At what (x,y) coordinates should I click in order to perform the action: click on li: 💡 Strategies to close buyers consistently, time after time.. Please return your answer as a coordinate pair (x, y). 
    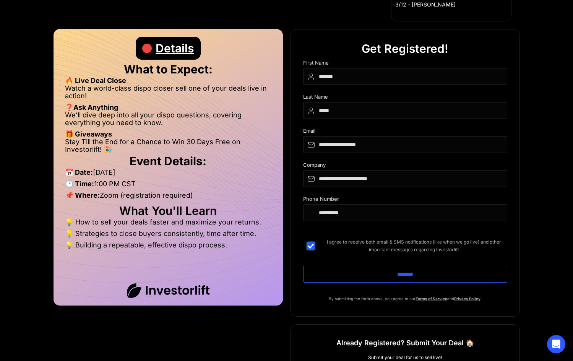
    Looking at the image, I should click on (168, 235).